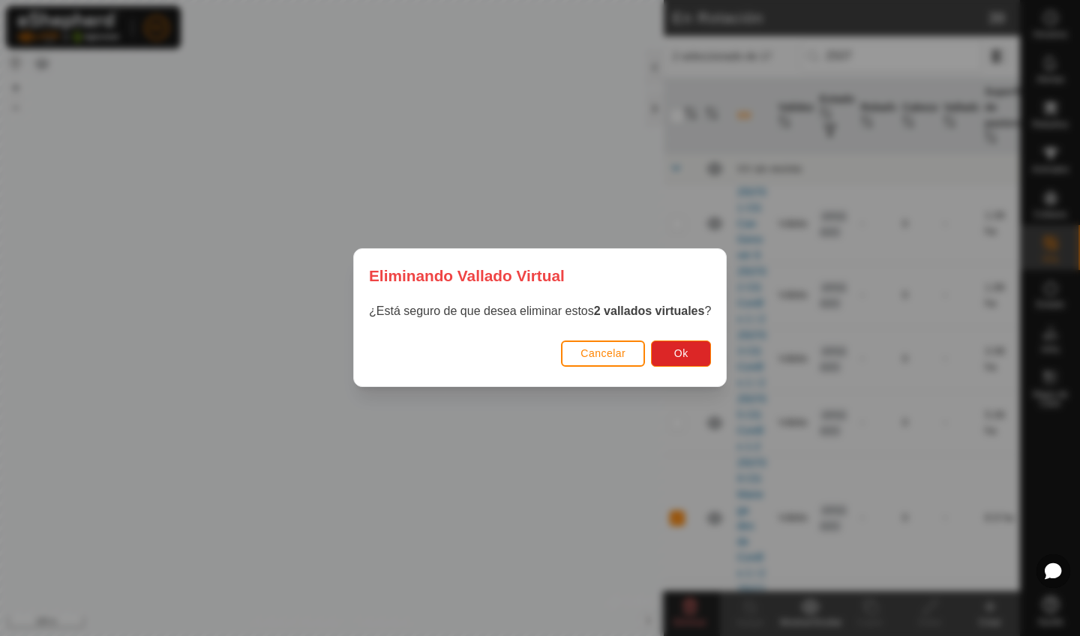 The image size is (1080, 636). What do you see at coordinates (603, 354) in the screenshot?
I see `span: Cancelar` at bounding box center [603, 354].